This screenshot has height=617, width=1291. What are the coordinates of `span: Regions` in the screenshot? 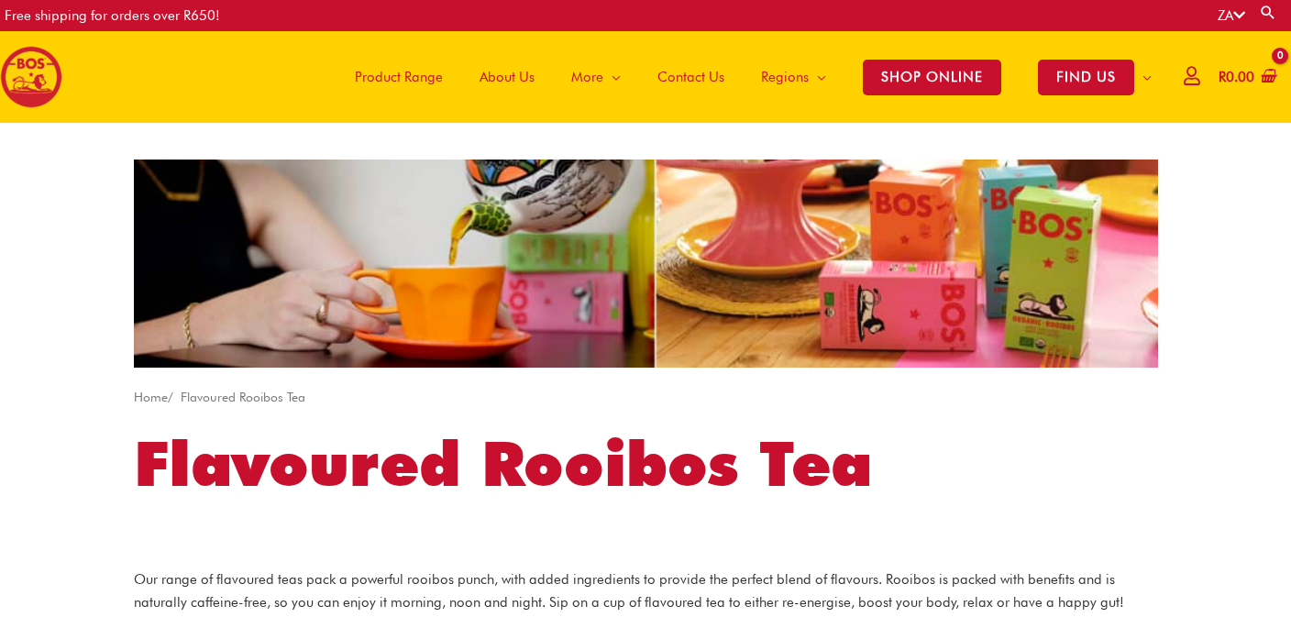 It's located at (785, 77).